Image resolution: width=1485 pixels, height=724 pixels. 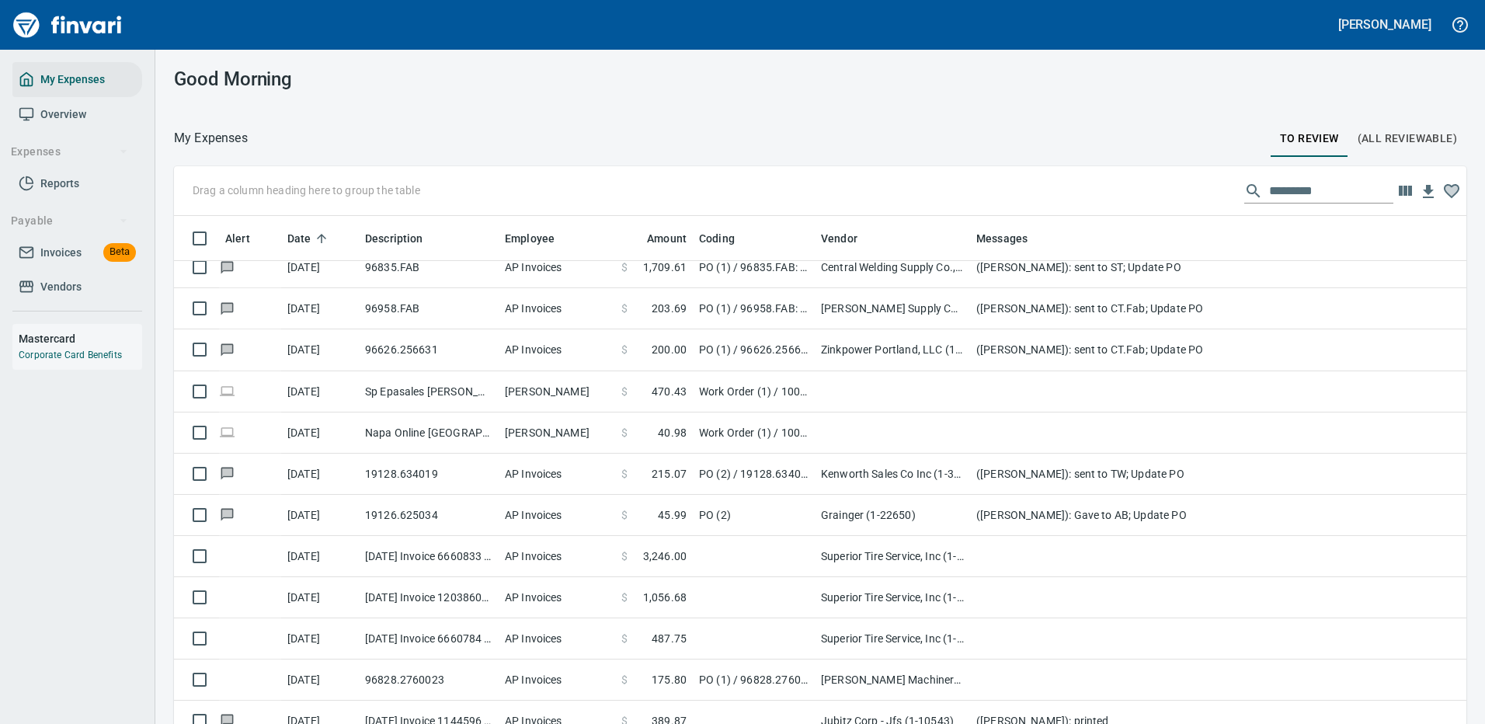 I want to click on span: 3,246.00, so click(x=665, y=556).